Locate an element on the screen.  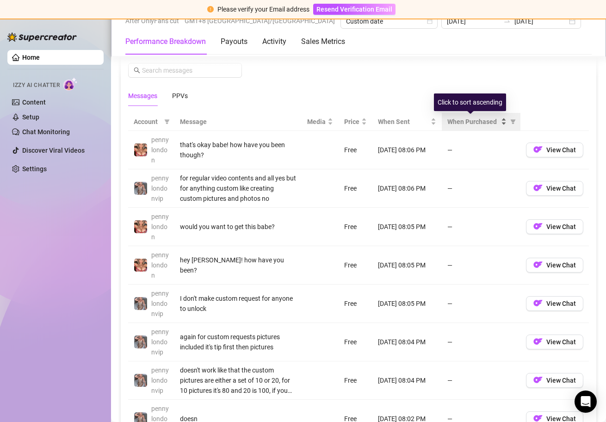
button: Resend Verification Email is located at coordinates (355, 9).